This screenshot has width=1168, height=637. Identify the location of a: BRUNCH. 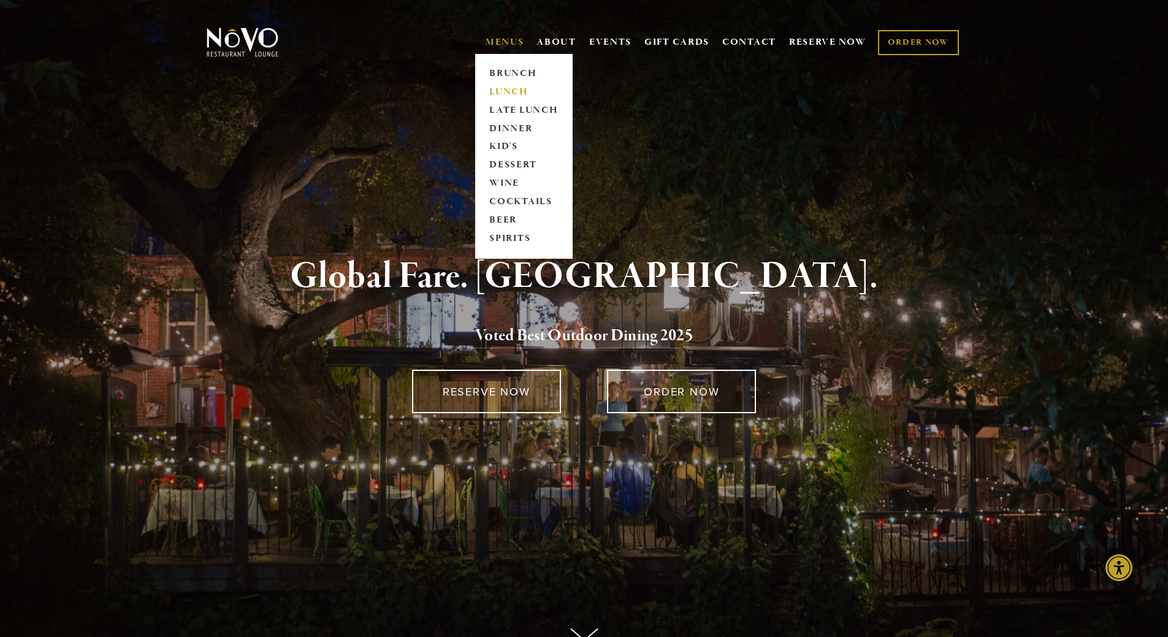
(524, 74).